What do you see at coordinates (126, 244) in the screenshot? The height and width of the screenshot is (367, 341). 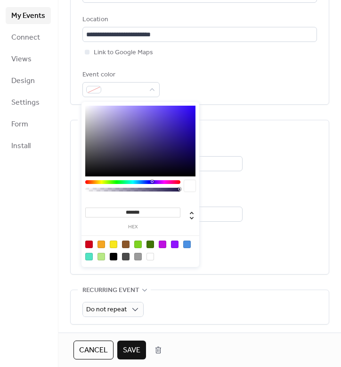 I see `div: #8B572A` at bounding box center [126, 244].